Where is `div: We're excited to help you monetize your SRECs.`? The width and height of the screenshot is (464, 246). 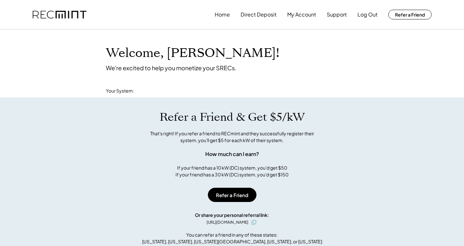
div: We're excited to help you monetize your SRECs. is located at coordinates (171, 68).